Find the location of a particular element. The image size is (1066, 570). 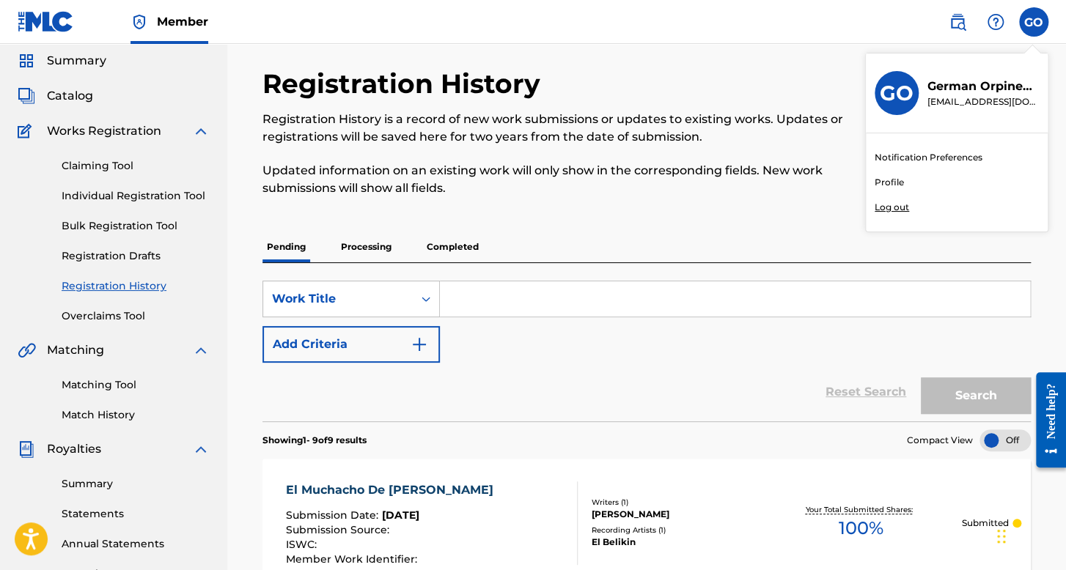

span: Summary is located at coordinates (76, 61).